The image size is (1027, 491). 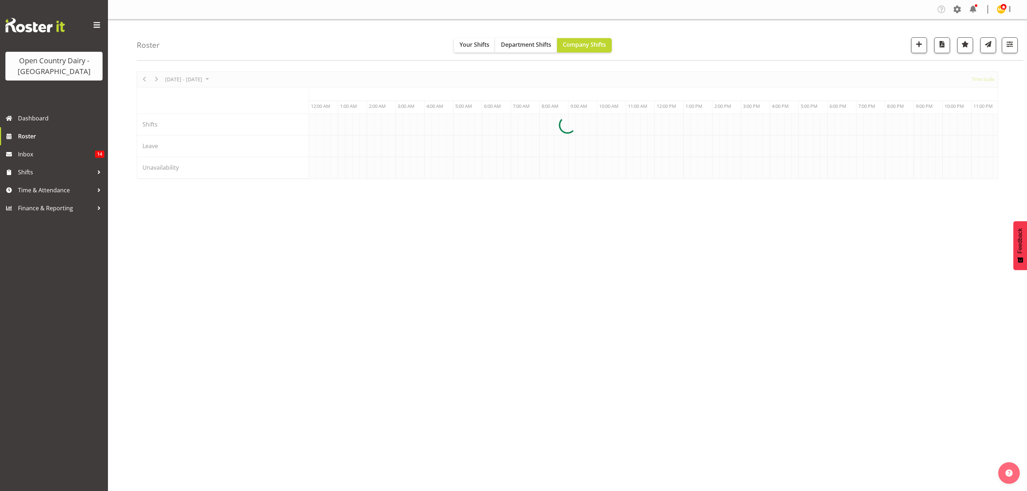 I want to click on button: Highlight an important date within the roster., so click(x=965, y=45).